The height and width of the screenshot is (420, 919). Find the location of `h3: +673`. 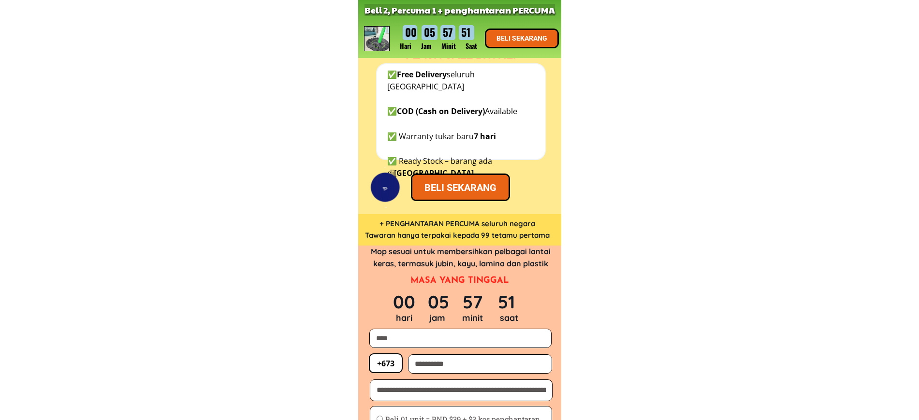

h3: +673 is located at coordinates (386, 364).